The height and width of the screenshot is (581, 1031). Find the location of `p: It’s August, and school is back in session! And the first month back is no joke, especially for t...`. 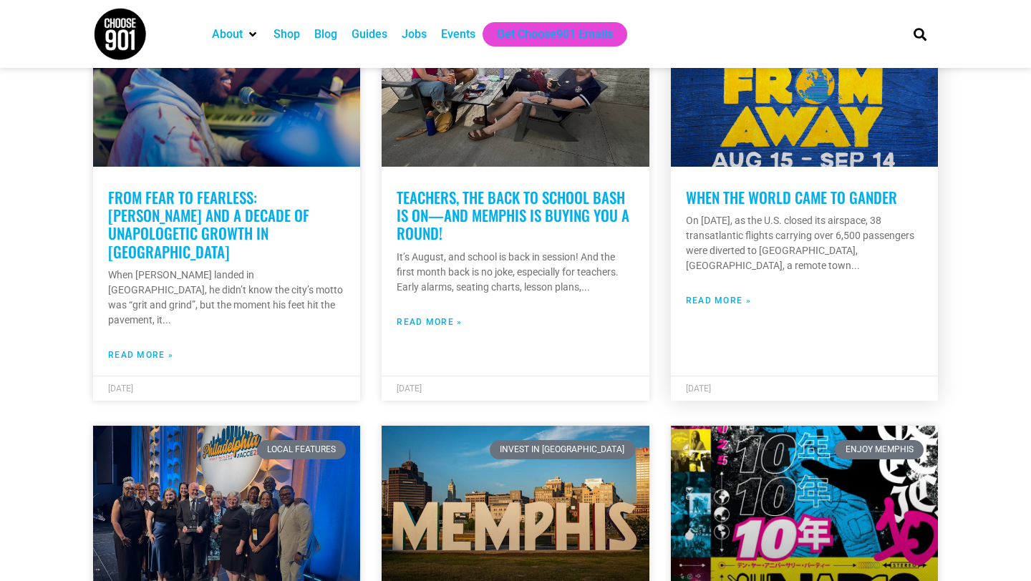

p: It’s August, and school is back in session! And the first month back is no joke, especially for t... is located at coordinates (515, 272).